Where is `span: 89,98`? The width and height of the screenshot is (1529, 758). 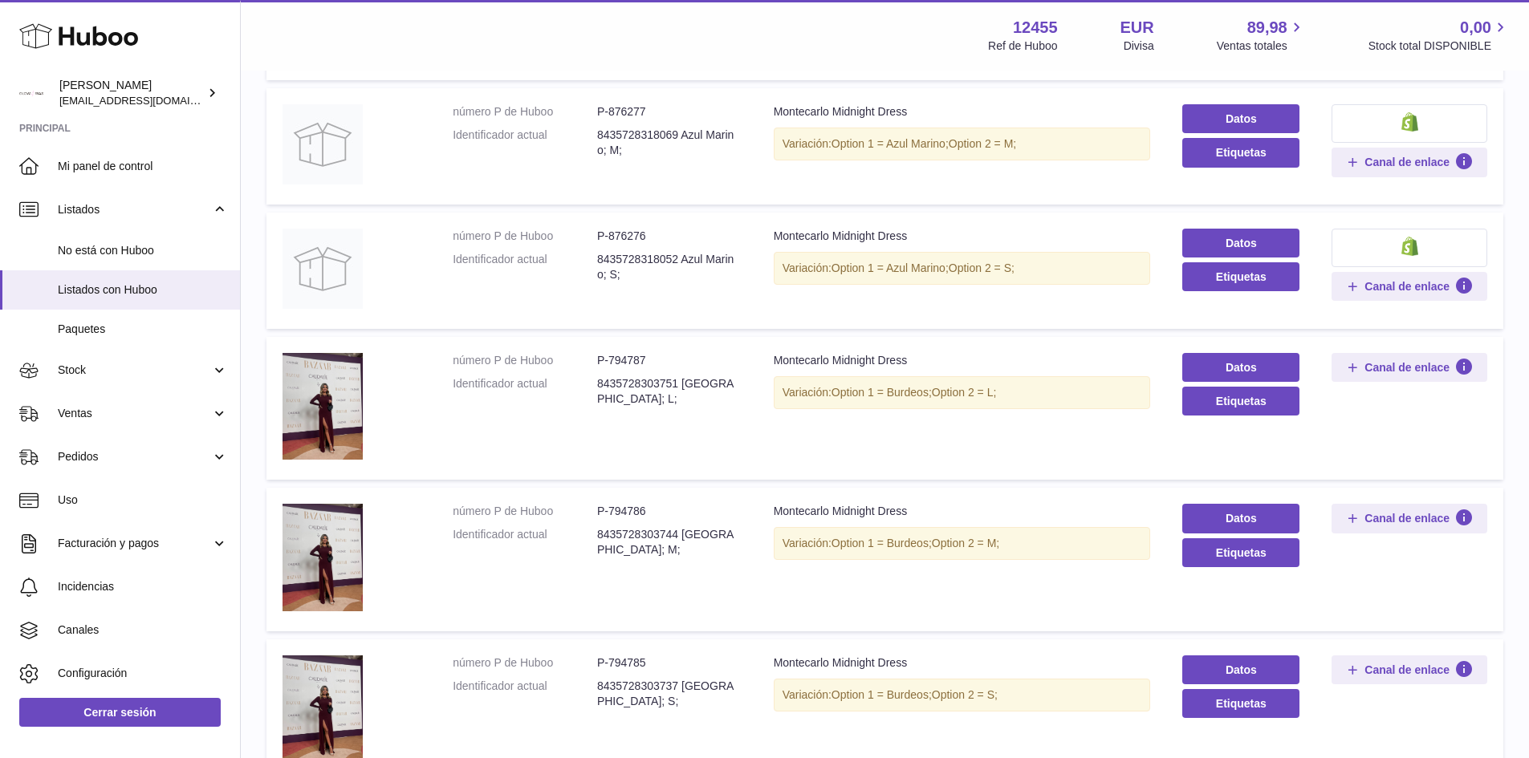
span: 89,98 is located at coordinates (1267, 27).